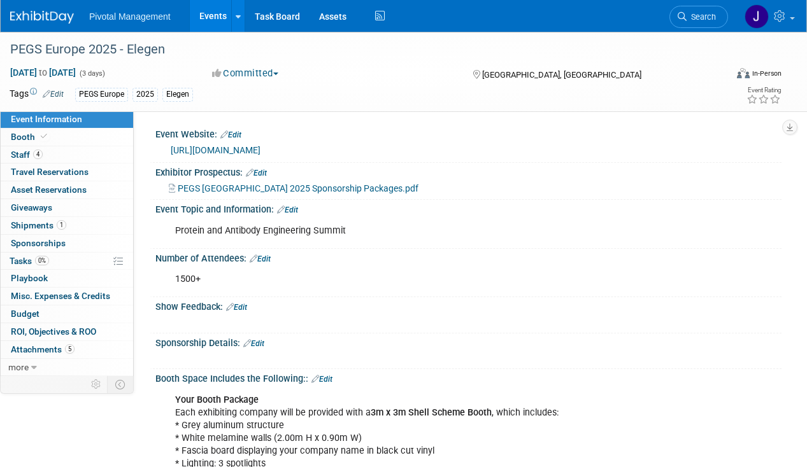  Describe the element at coordinates (67, 155) in the screenshot. I see `a: Staff4` at that location.